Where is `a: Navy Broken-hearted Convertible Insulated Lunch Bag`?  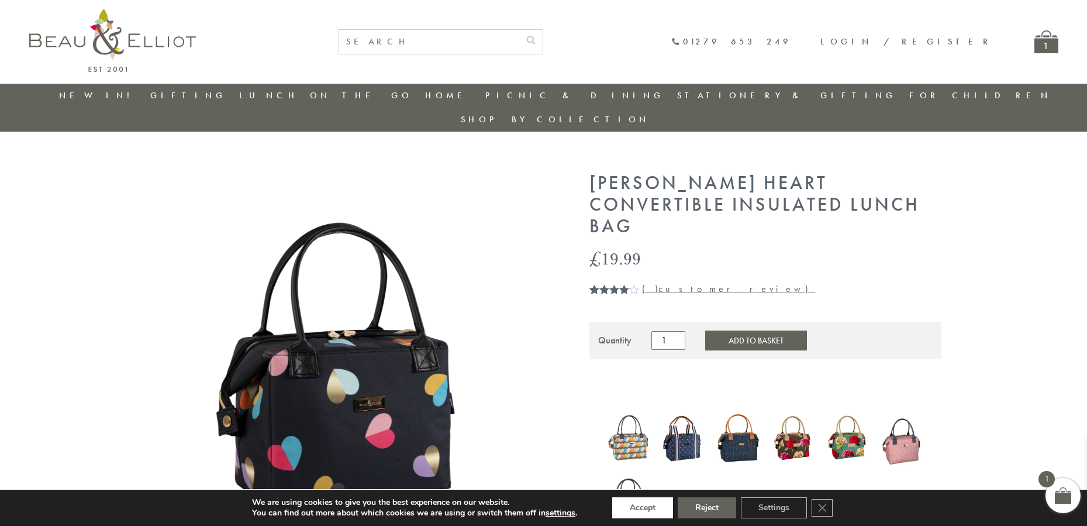
a: Navy Broken-hearted Convertible Insulated Lunch Bag is located at coordinates (738, 439).